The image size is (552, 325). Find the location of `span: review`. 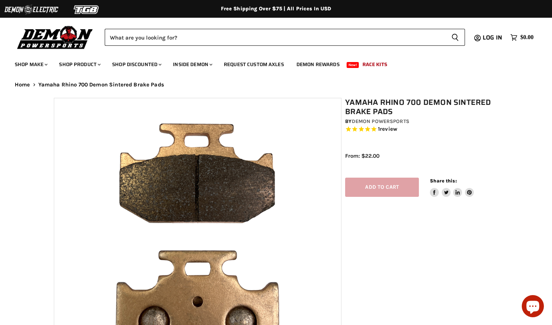

span: review is located at coordinates (389, 129).